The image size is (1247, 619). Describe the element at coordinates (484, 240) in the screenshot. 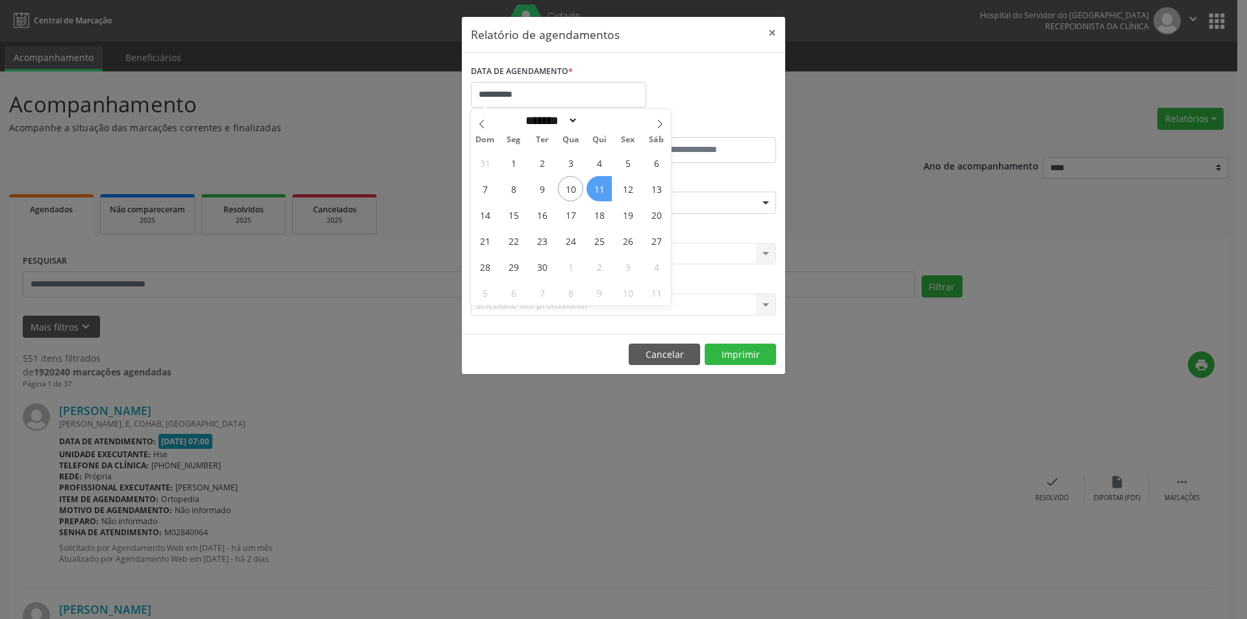

I see `span: Setembro 21, 2025` at that location.